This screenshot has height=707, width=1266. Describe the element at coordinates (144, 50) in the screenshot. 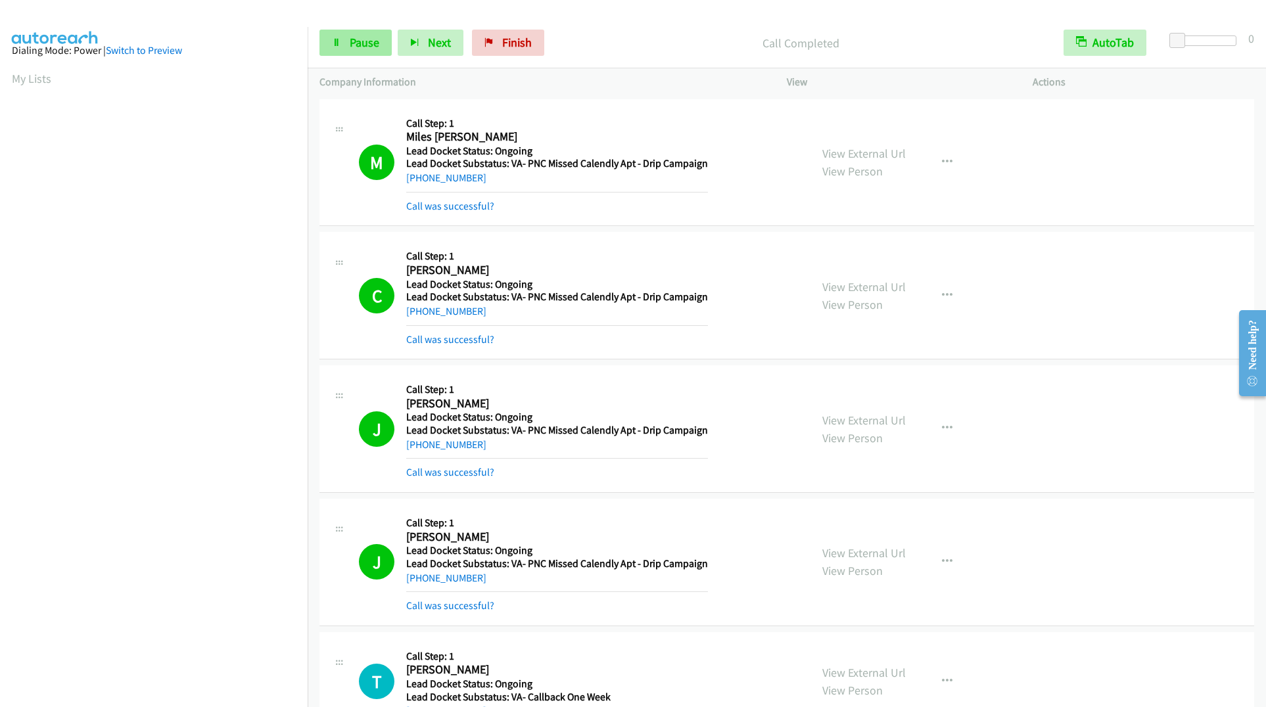

I see `a: Switch to Preview` at that location.